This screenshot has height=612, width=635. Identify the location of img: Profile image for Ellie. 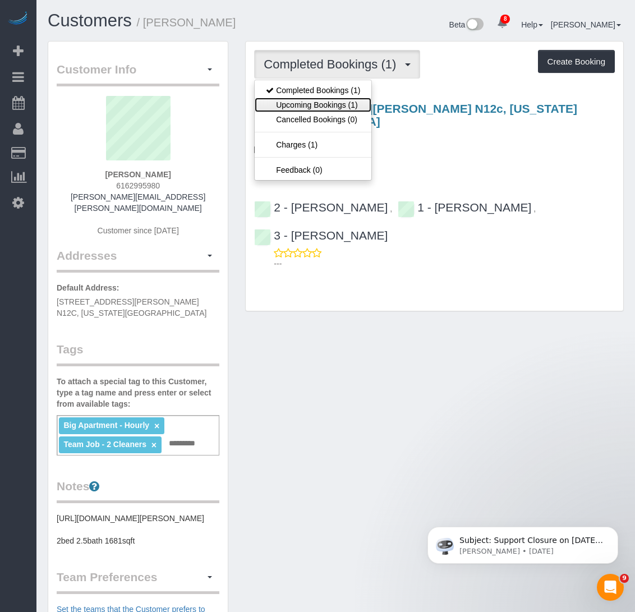
(34, 43).